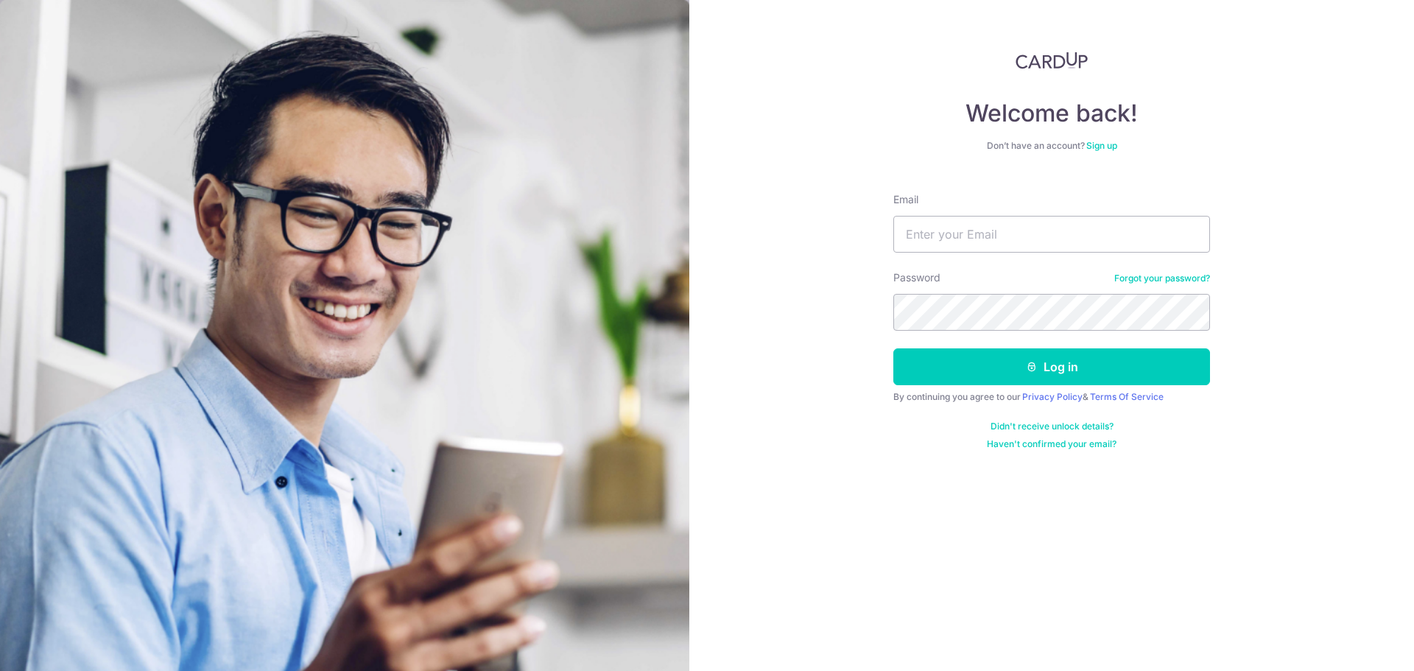 The image size is (1414, 671). I want to click on div: By continuing you agree to our &, so click(1052, 397).